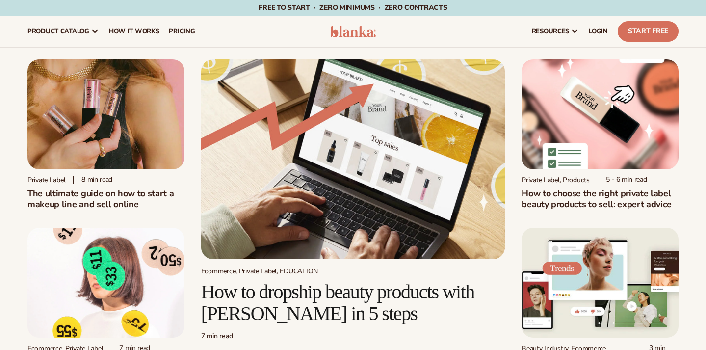  Describe the element at coordinates (600, 199) in the screenshot. I see `h2: How to choose the right private label beauty products to sell: expert advice` at that location.